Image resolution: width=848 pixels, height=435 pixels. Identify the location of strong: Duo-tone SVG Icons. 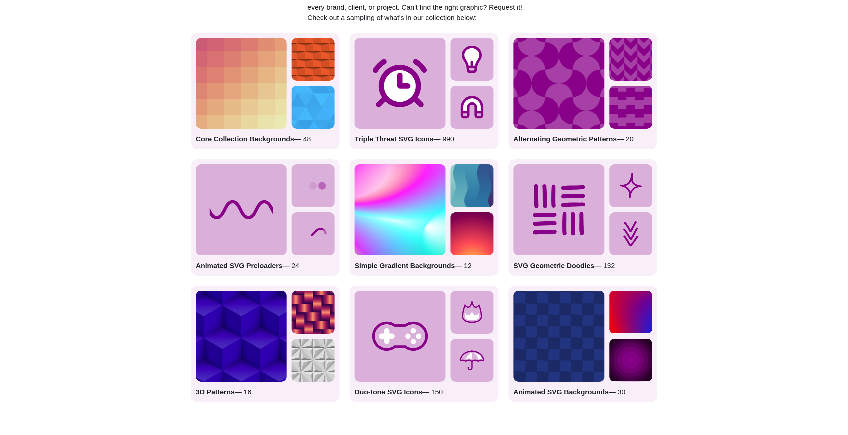
(388, 392).